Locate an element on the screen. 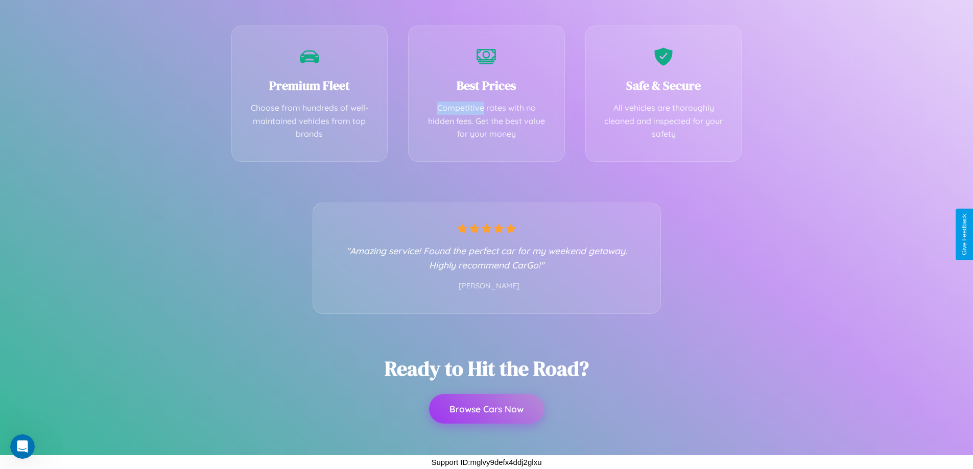 The image size is (973, 469). p: "Amazing service! Found the perfect car for my weekend getaway. Highly recommend CarGo!" is located at coordinates (487, 258).